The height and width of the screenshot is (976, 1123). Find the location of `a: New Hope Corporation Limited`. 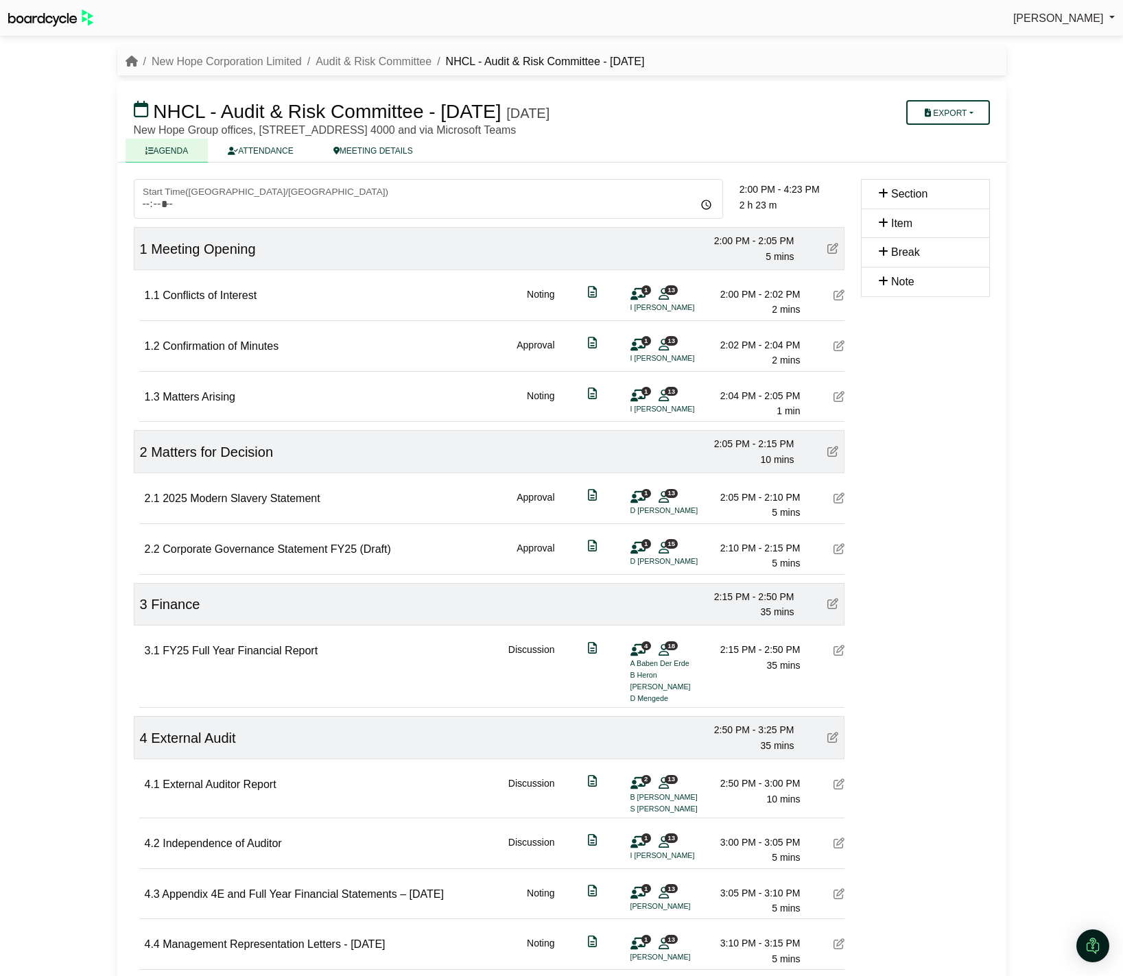

a: New Hope Corporation Limited is located at coordinates (226, 61).